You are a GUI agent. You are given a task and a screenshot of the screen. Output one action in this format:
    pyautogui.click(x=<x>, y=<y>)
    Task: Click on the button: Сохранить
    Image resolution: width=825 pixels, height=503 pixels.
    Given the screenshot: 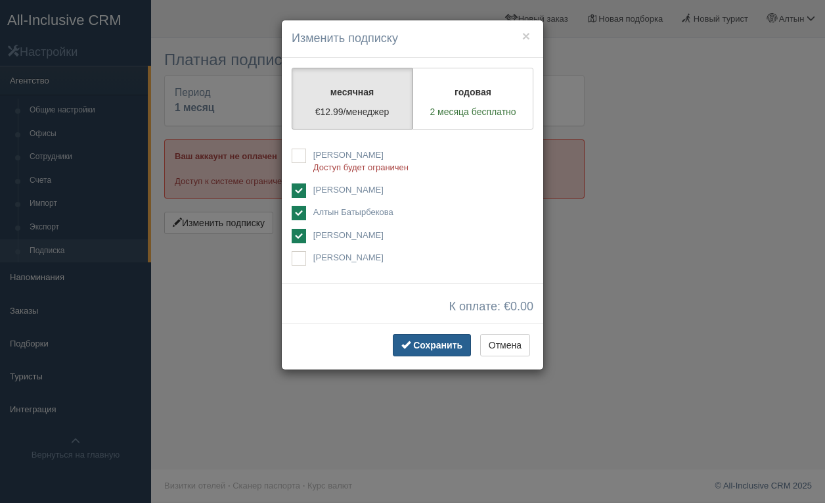 What is the action you would take?
    pyautogui.click(x=432, y=345)
    